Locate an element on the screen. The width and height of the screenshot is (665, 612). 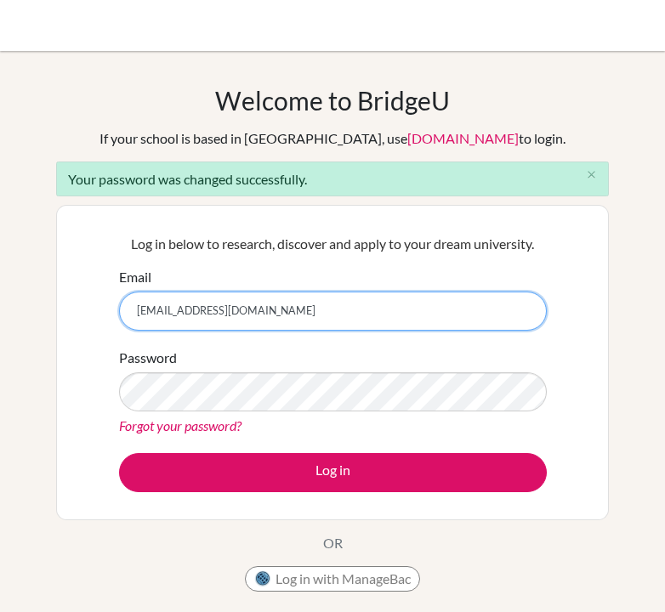
p: OR is located at coordinates (333, 543).